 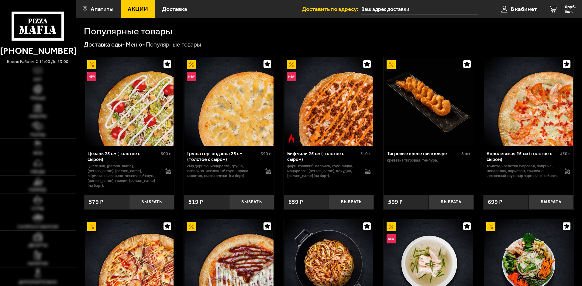 What do you see at coordinates (38, 80) in the screenshot?
I see `span: Хит` at bounding box center [38, 80].